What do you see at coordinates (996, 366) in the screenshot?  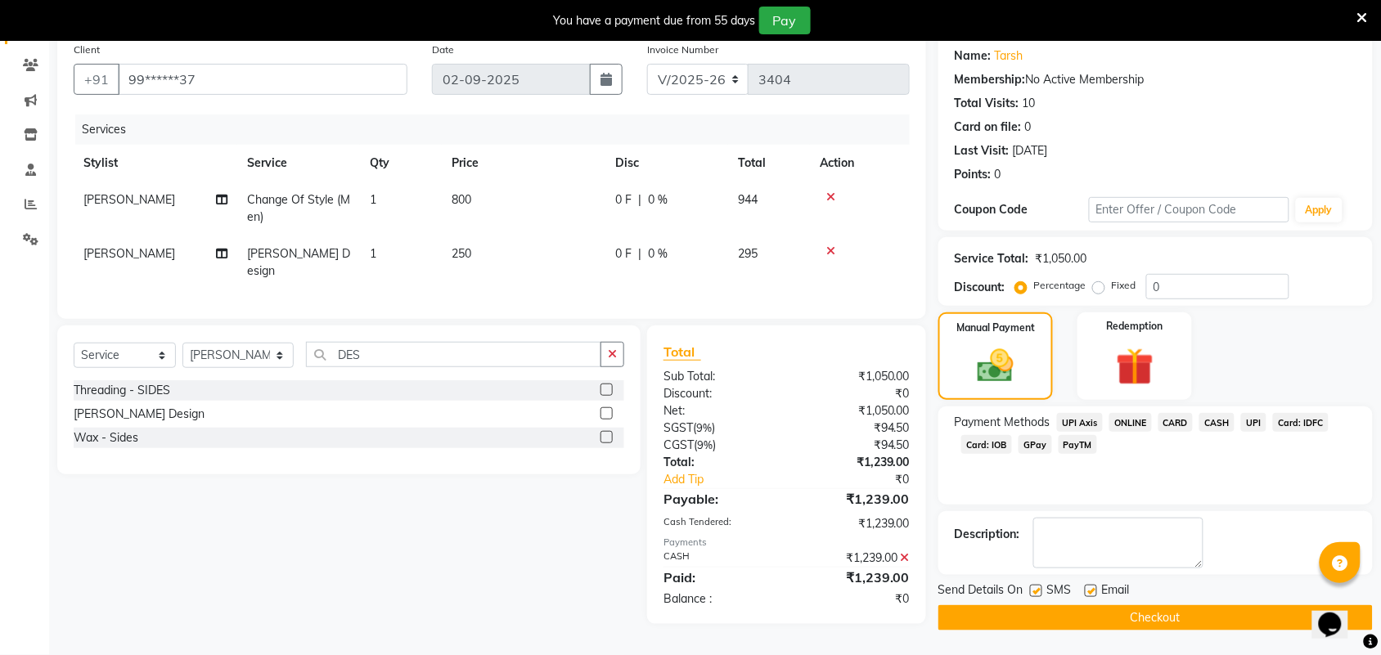 I see `img: _cash.svg` at bounding box center [996, 366].